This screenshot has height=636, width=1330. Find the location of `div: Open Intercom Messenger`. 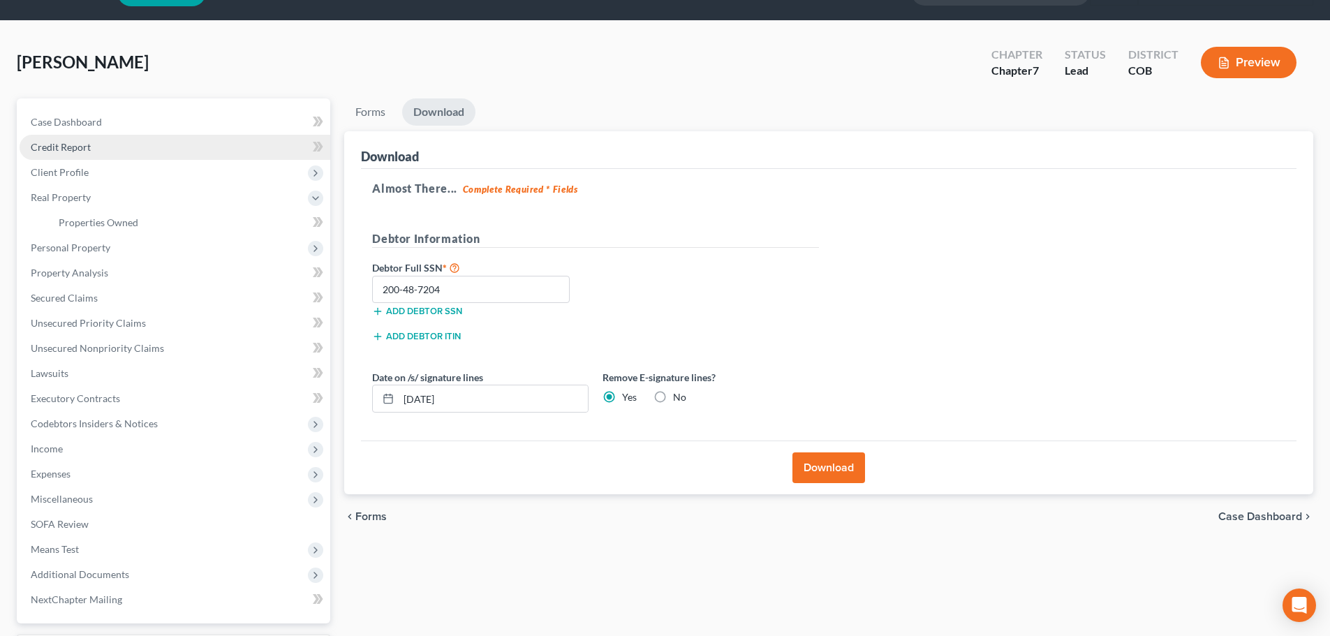

div: Open Intercom Messenger is located at coordinates (1299, 605).